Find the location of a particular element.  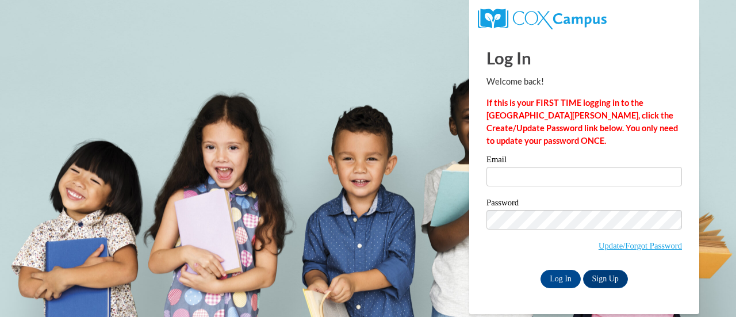

p: Welcome back! is located at coordinates (584, 82).